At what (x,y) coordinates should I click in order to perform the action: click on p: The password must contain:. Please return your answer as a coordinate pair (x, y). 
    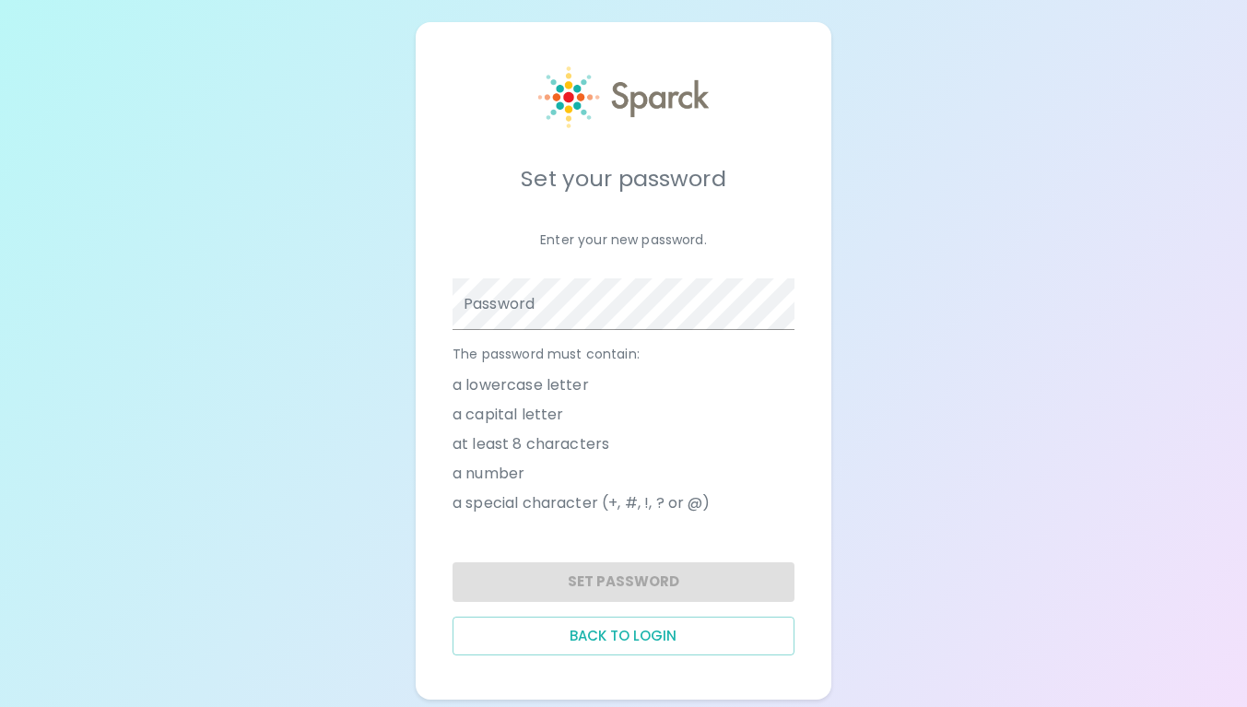
    Looking at the image, I should click on (623, 354).